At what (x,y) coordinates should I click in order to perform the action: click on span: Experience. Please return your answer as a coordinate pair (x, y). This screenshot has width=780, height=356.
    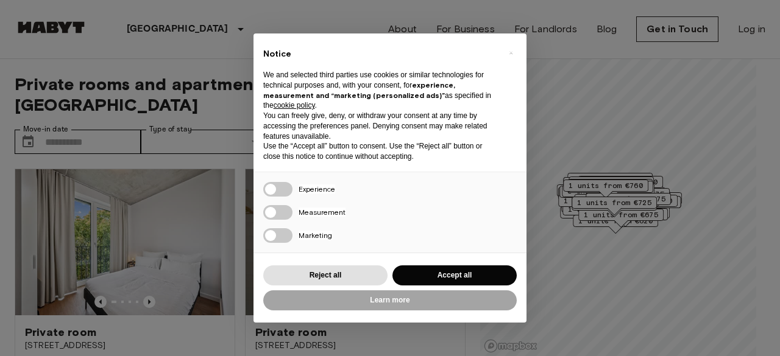
    Looking at the image, I should click on (317, 189).